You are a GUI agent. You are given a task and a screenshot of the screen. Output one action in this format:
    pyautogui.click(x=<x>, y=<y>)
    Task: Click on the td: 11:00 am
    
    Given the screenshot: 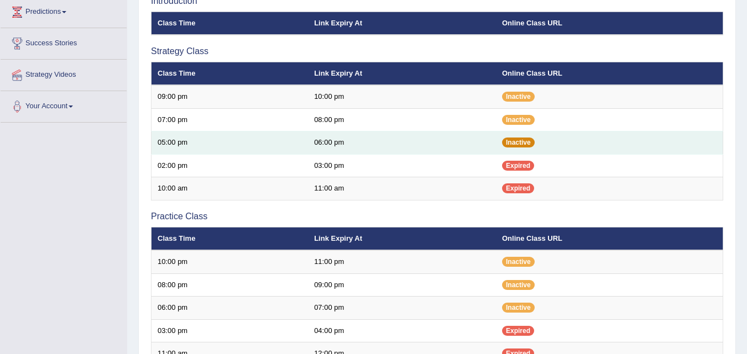 What is the action you would take?
    pyautogui.click(x=402, y=189)
    